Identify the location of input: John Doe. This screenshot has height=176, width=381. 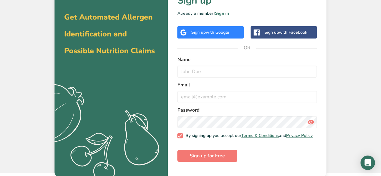
(247, 72).